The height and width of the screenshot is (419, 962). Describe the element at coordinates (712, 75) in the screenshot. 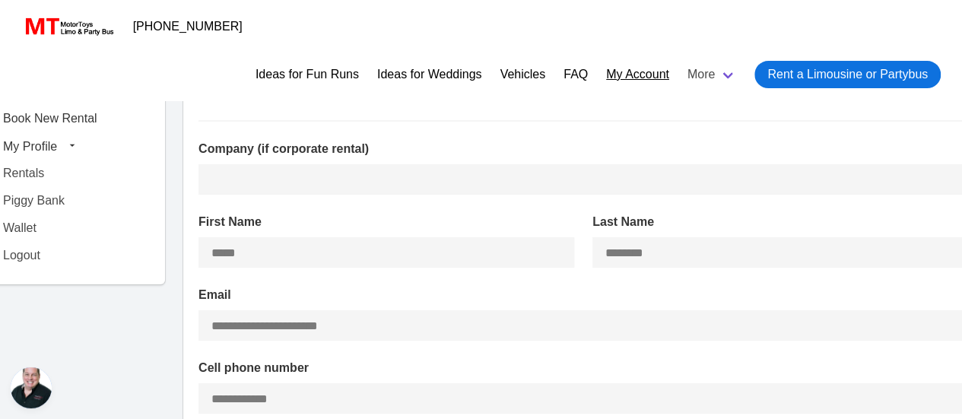

I see `a: More` at that location.